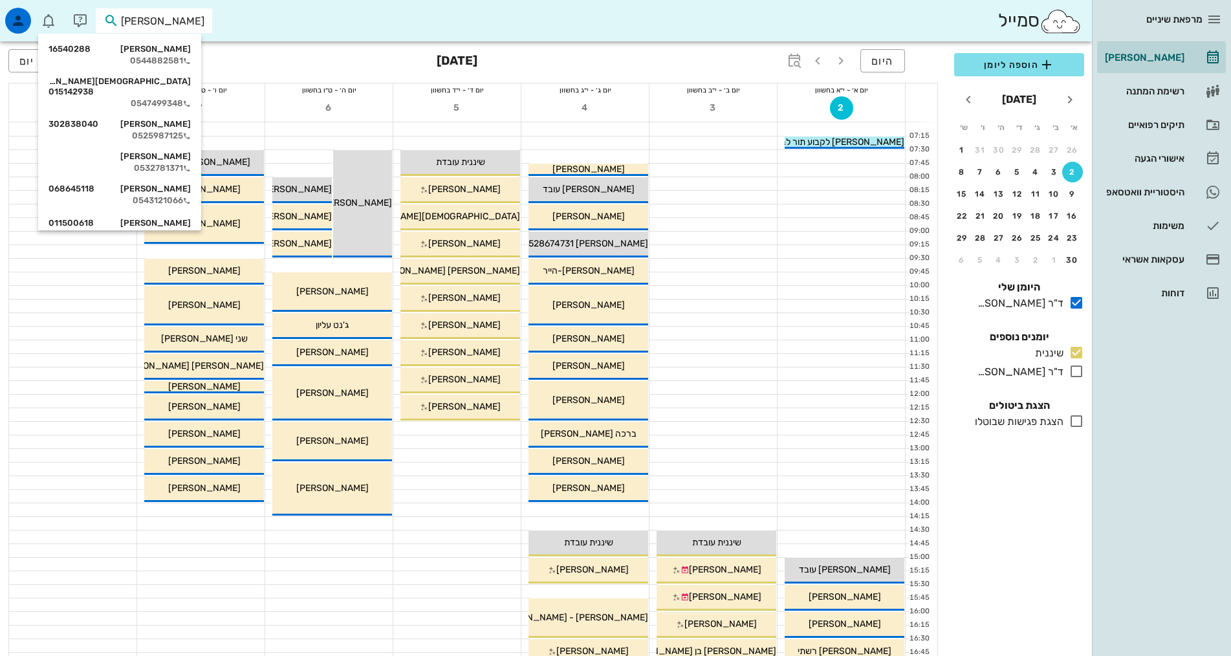  What do you see at coordinates (1055, 194) in the screenshot?
I see `div: 10` at bounding box center [1055, 194].